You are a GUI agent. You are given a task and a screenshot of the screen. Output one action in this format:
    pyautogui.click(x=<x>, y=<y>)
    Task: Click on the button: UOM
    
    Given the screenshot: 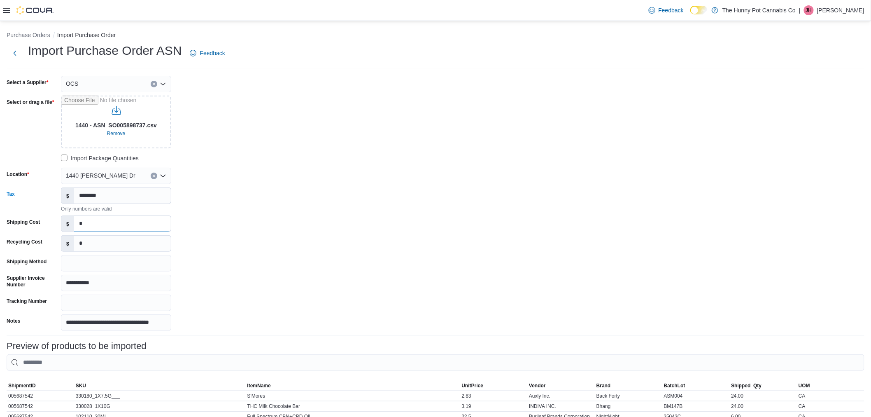 What is the action you would take?
    pyautogui.click(x=831, y=385)
    